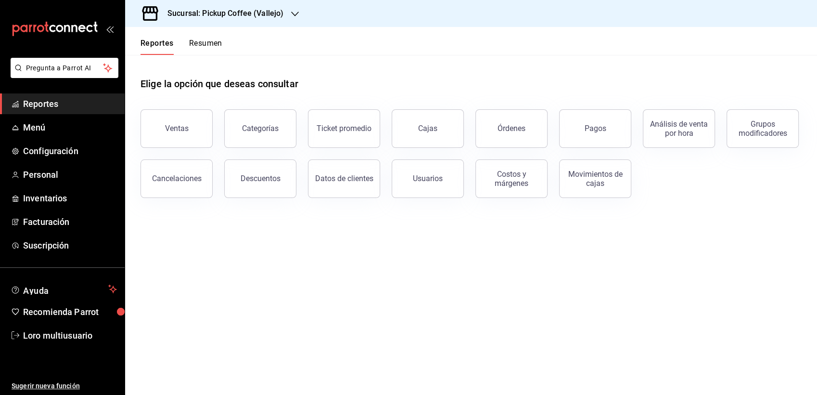 Image resolution: width=817 pixels, height=395 pixels. Describe the element at coordinates (46, 386) in the screenshot. I see `font: Sugerir nueva función` at that location.